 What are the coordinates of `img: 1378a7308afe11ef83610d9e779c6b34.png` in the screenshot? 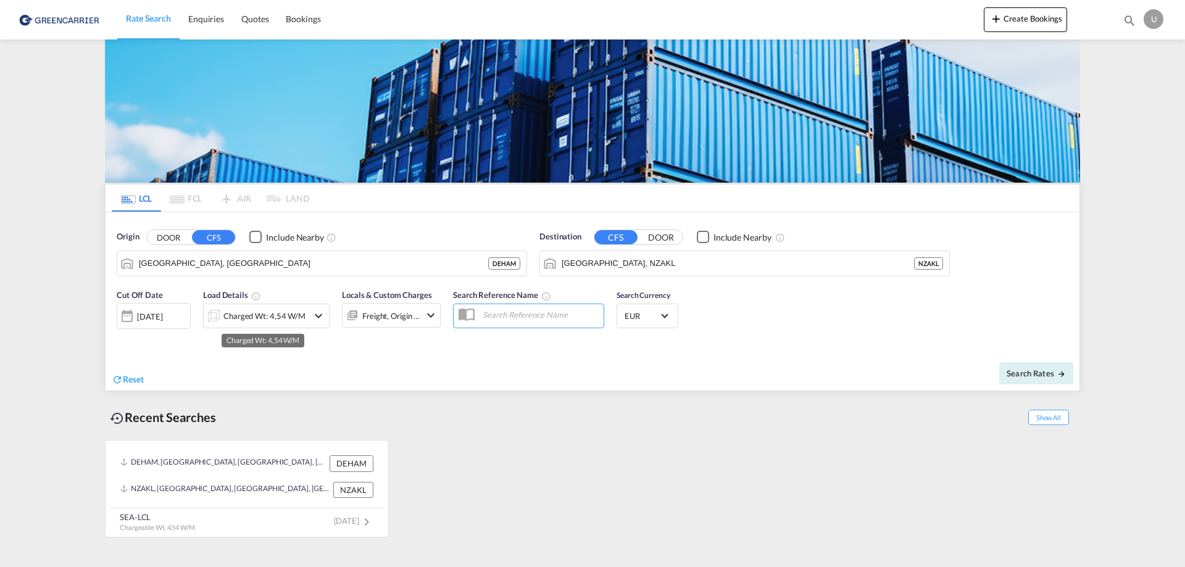 It's located at (60, 19).